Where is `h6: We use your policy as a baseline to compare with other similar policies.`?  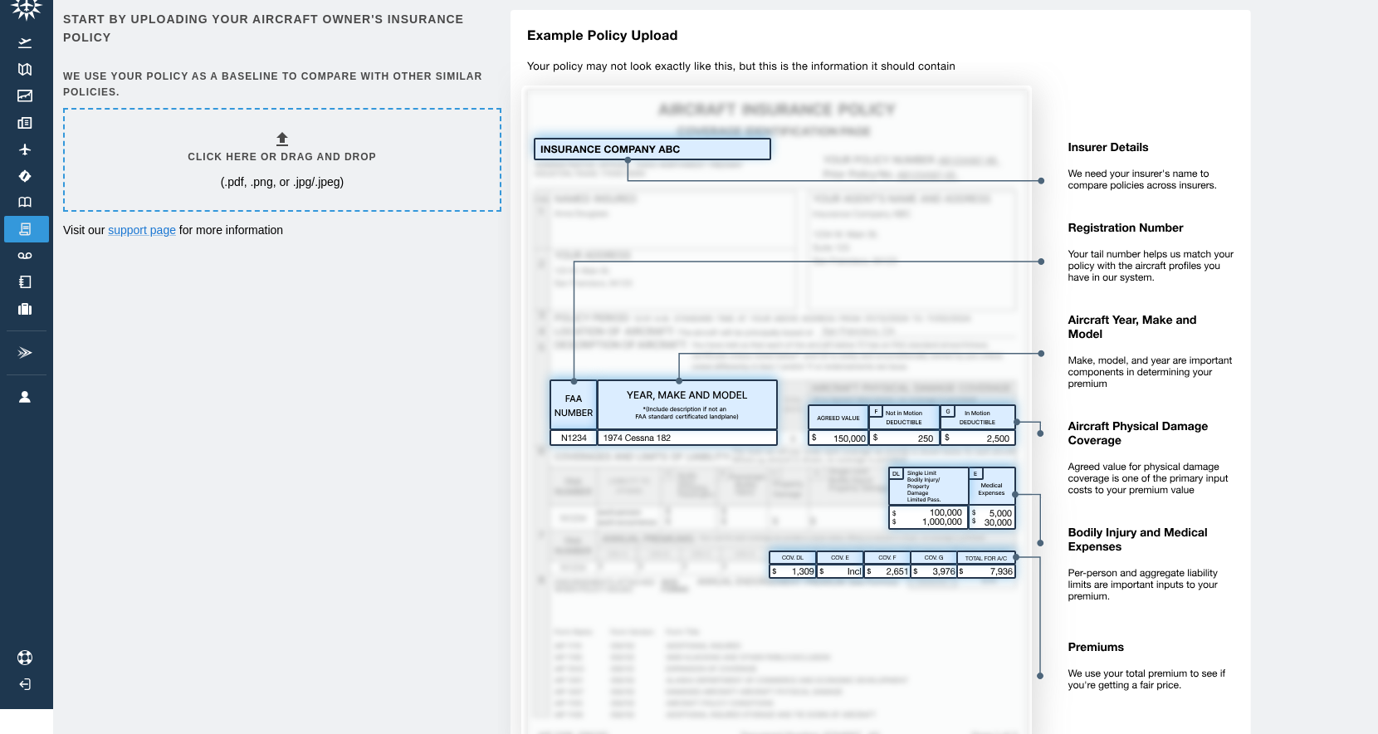 h6: We use your policy as a baseline to compare with other similar policies. is located at coordinates (281, 85).